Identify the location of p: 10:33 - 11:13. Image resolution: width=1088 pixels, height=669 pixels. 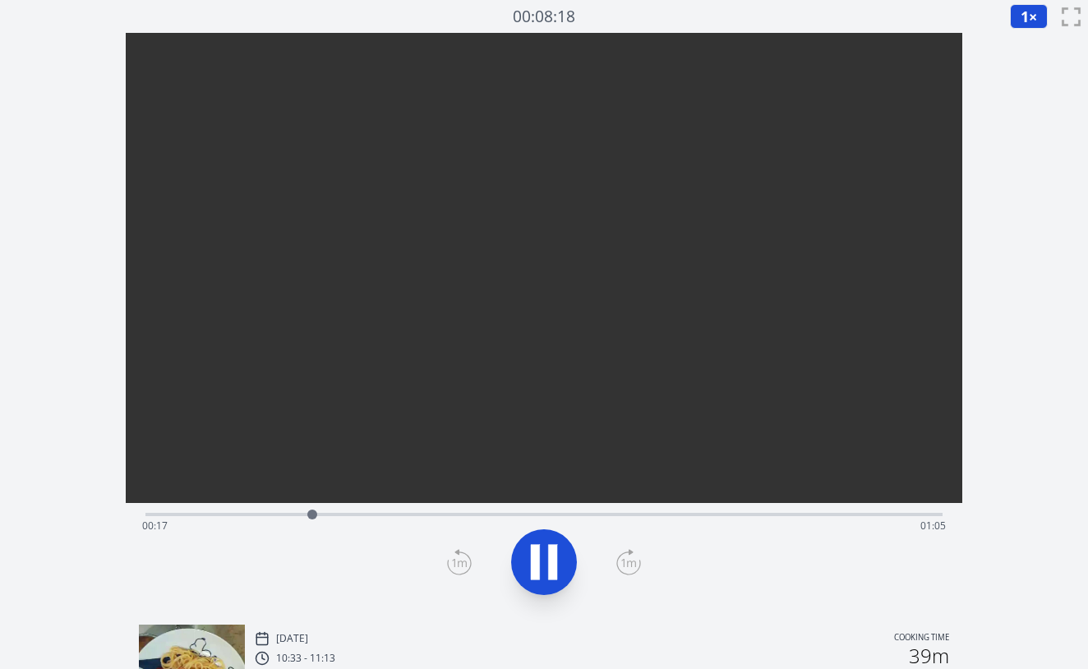
(306, 658).